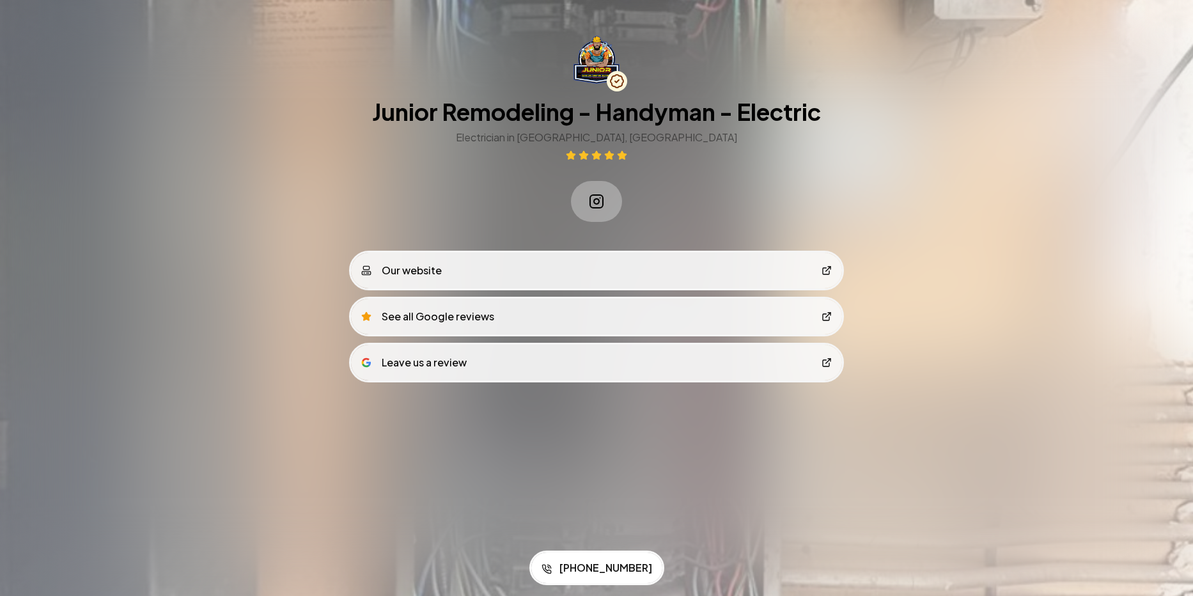 The width and height of the screenshot is (1193, 596). Describe the element at coordinates (596, 59) in the screenshot. I see `img: Junior Remodeling - Handyman - Electric` at that location.